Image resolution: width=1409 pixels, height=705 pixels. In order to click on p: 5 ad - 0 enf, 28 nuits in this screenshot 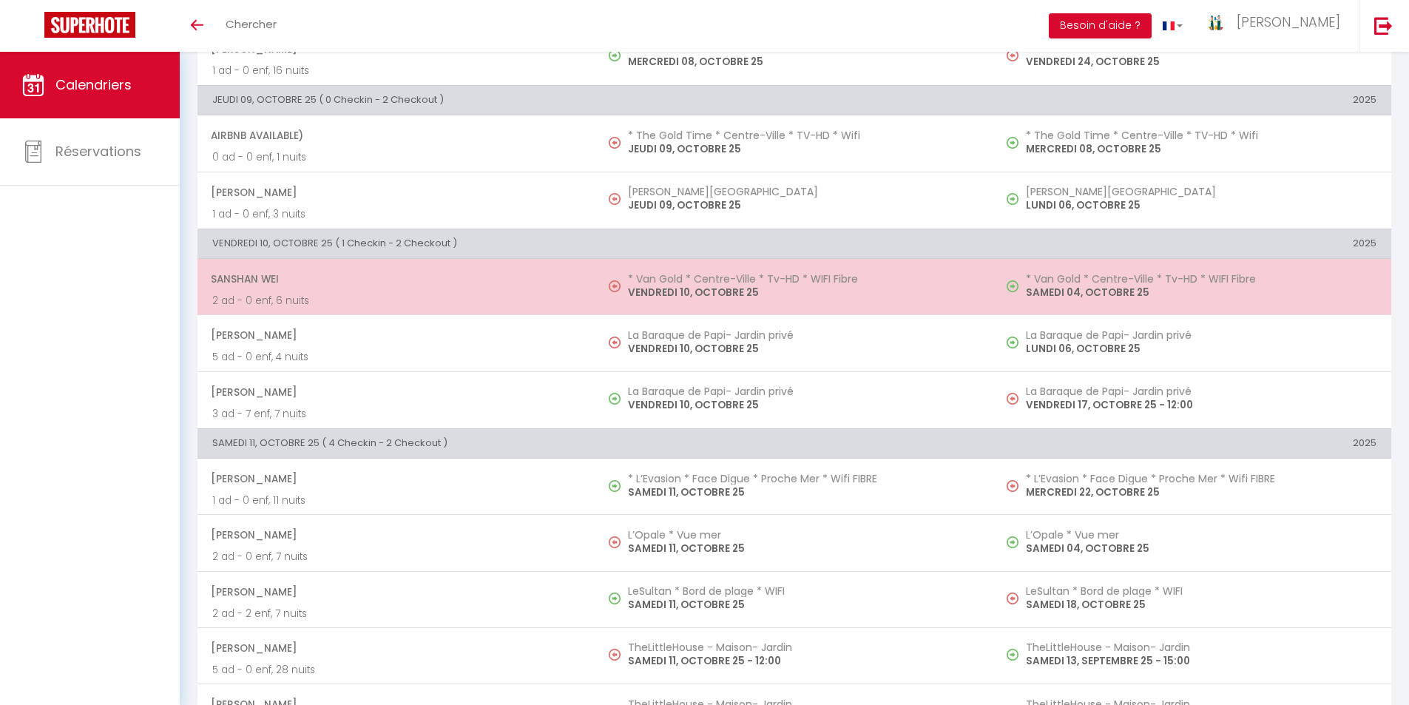, I will do `click(396, 669)`.